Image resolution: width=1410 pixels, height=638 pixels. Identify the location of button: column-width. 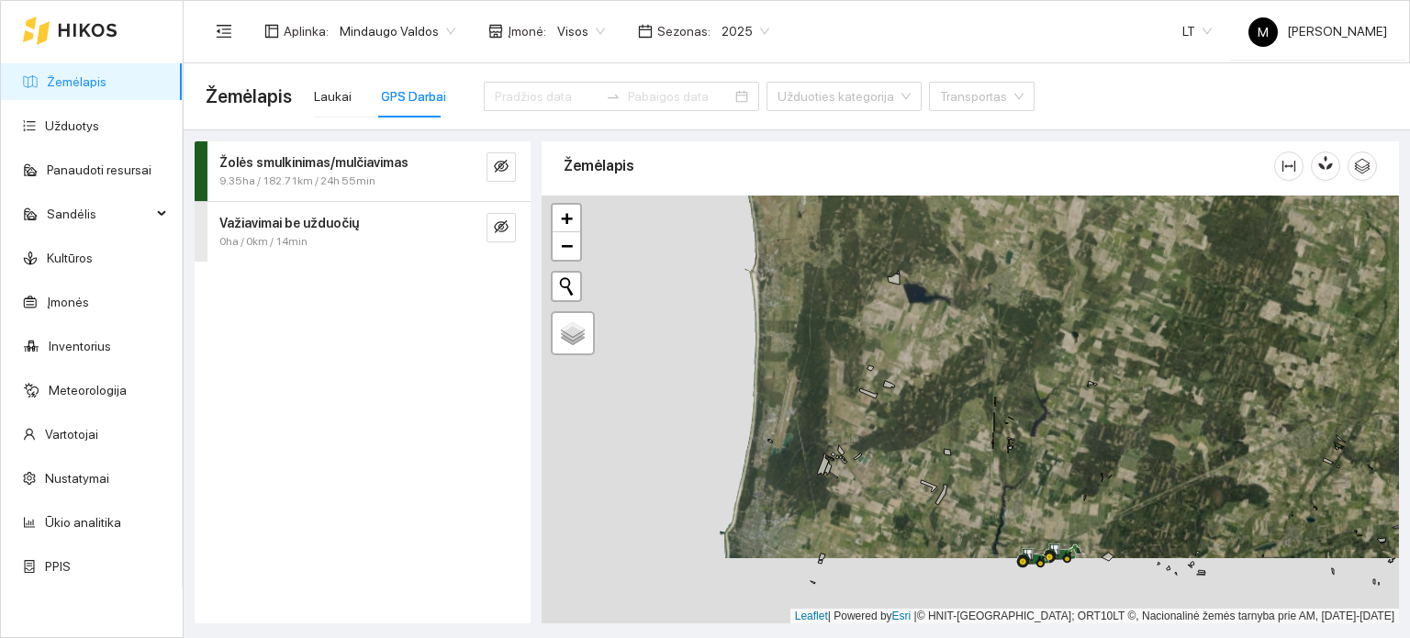
(1289, 166).